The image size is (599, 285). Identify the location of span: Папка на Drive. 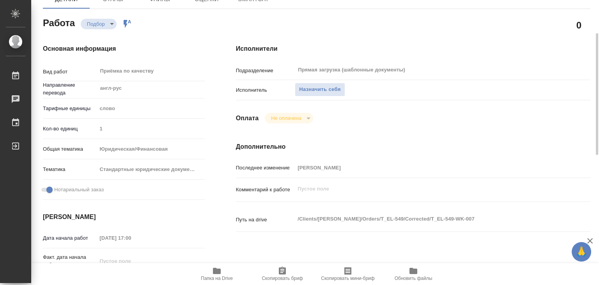
(217, 278).